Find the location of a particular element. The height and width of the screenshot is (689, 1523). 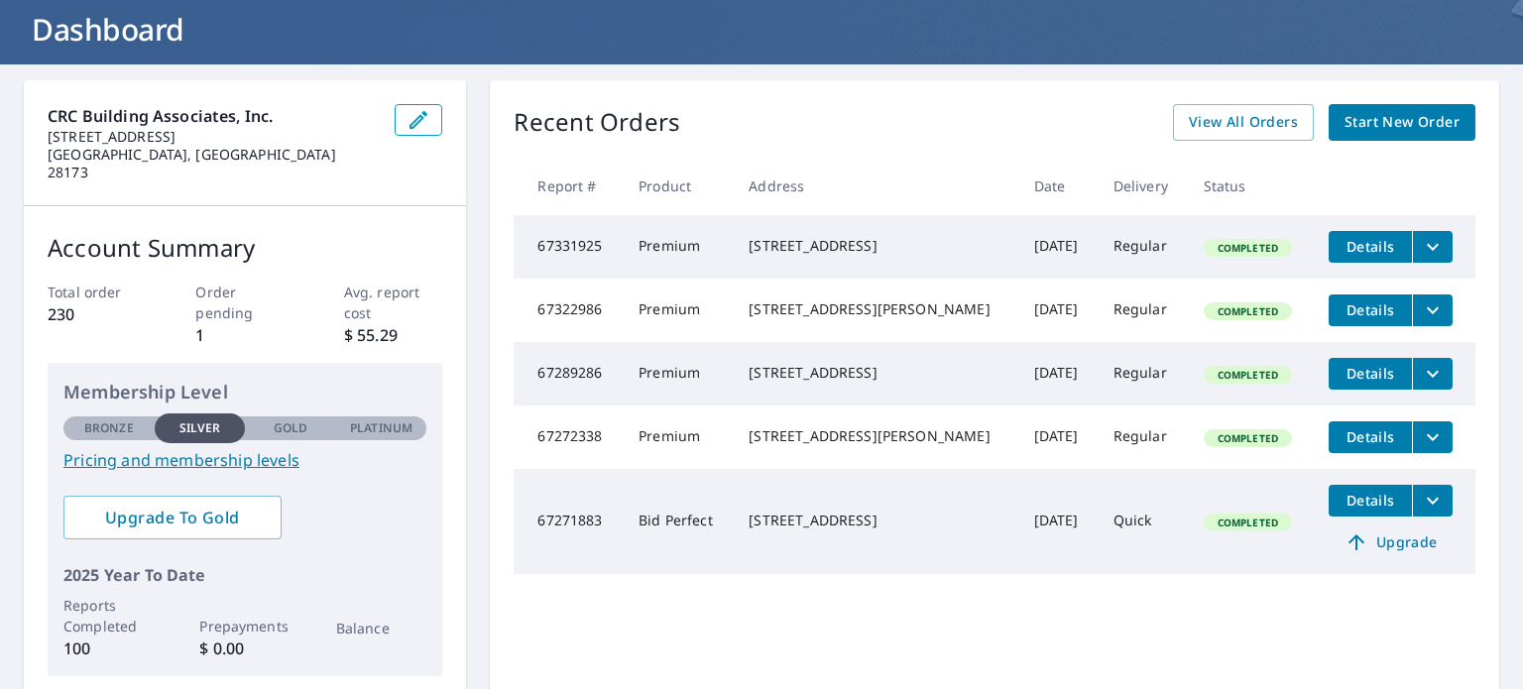

p: Balance is located at coordinates (382, 628).